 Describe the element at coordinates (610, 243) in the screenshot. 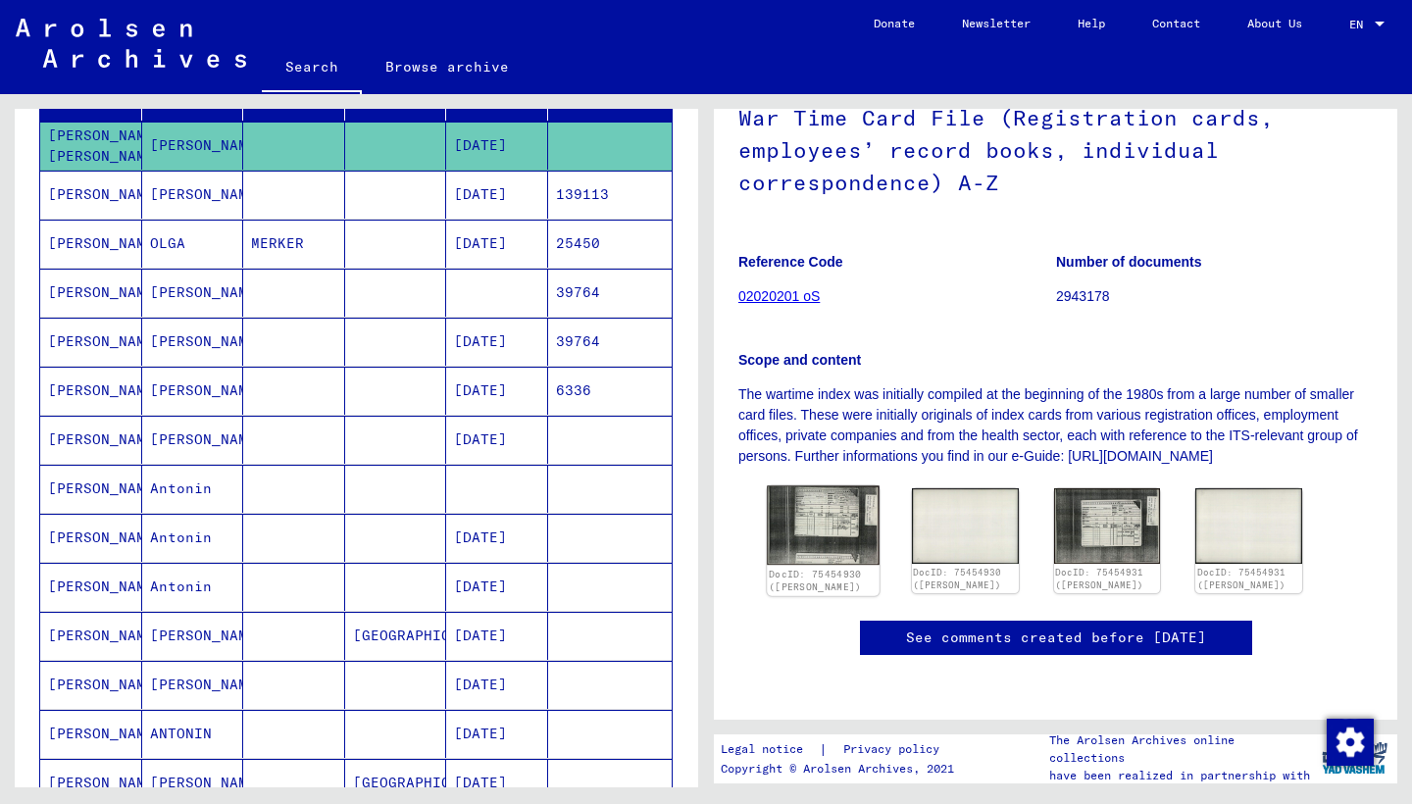

I see `mat-cell: 25450` at that location.